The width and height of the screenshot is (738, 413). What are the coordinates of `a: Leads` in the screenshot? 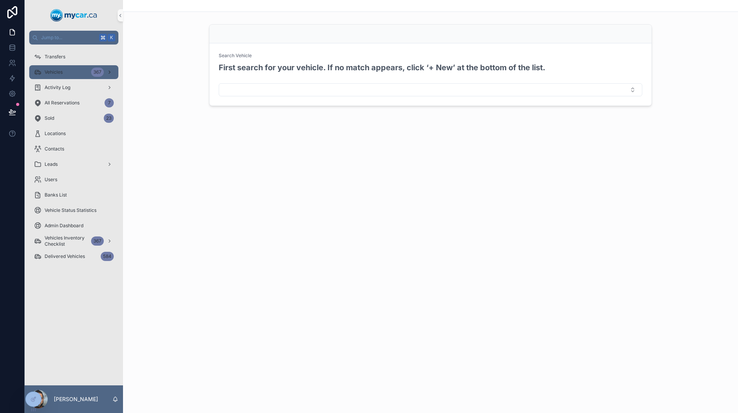 It's located at (74, 164).